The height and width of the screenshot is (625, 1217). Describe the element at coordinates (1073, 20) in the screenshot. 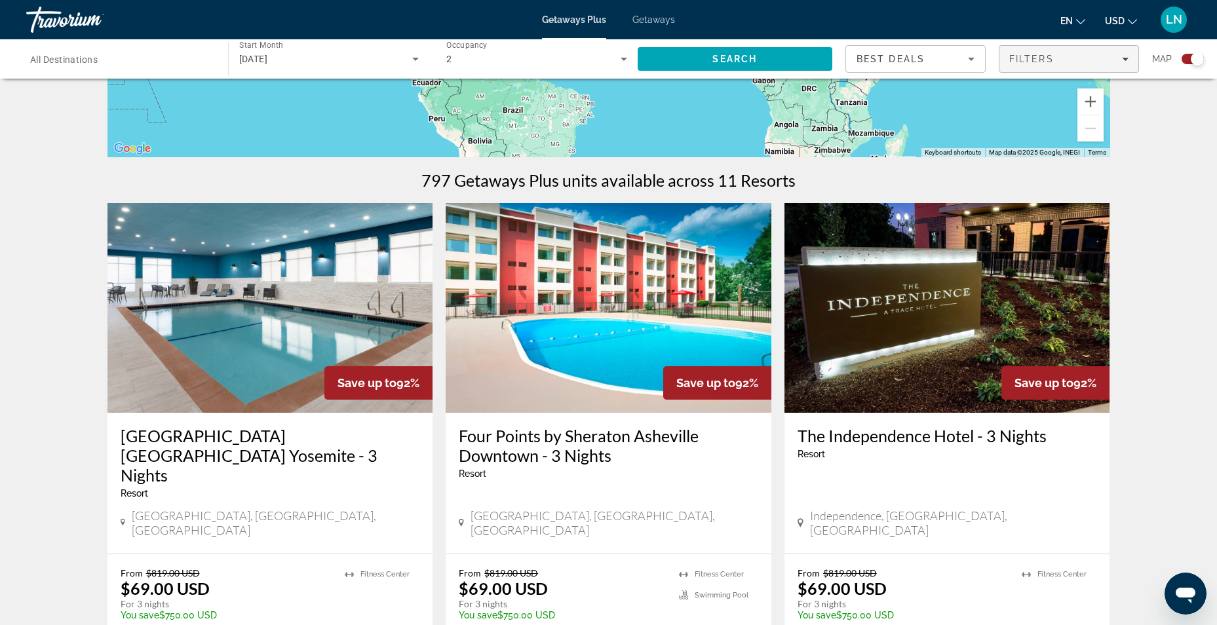

I see `button: Change language` at that location.